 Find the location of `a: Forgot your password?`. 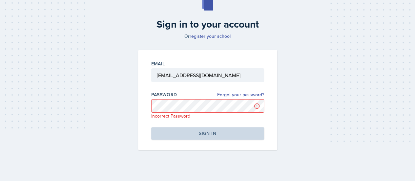

a: Forgot your password? is located at coordinates (240, 94).